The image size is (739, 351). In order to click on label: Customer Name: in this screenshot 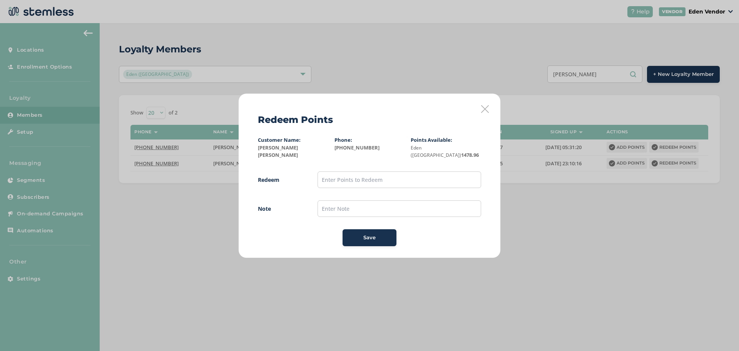, I will do `click(279, 140)`.